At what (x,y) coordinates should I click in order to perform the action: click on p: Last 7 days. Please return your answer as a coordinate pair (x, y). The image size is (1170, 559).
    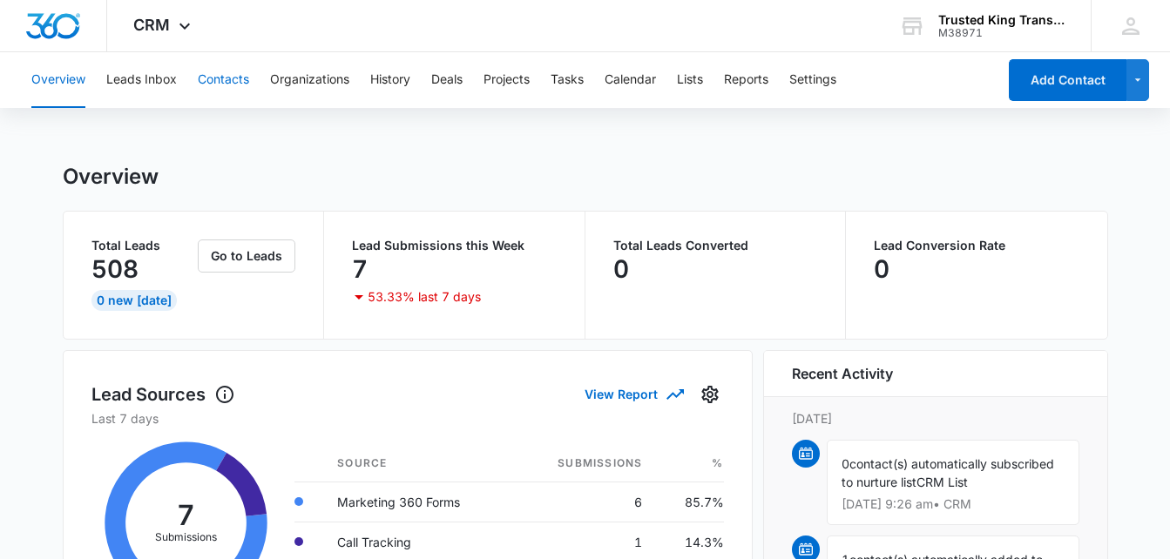
    Looking at the image, I should click on (408, 418).